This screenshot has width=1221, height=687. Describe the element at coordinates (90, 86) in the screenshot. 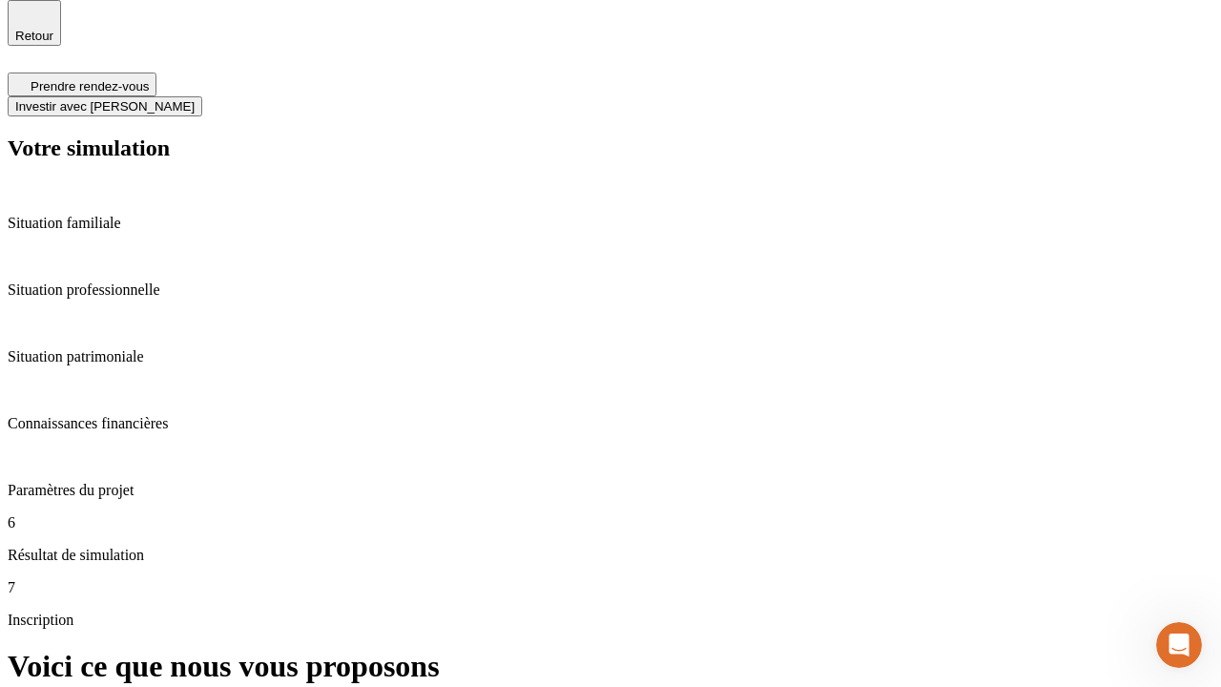

I see `span: Prendre rendez-vous` at that location.